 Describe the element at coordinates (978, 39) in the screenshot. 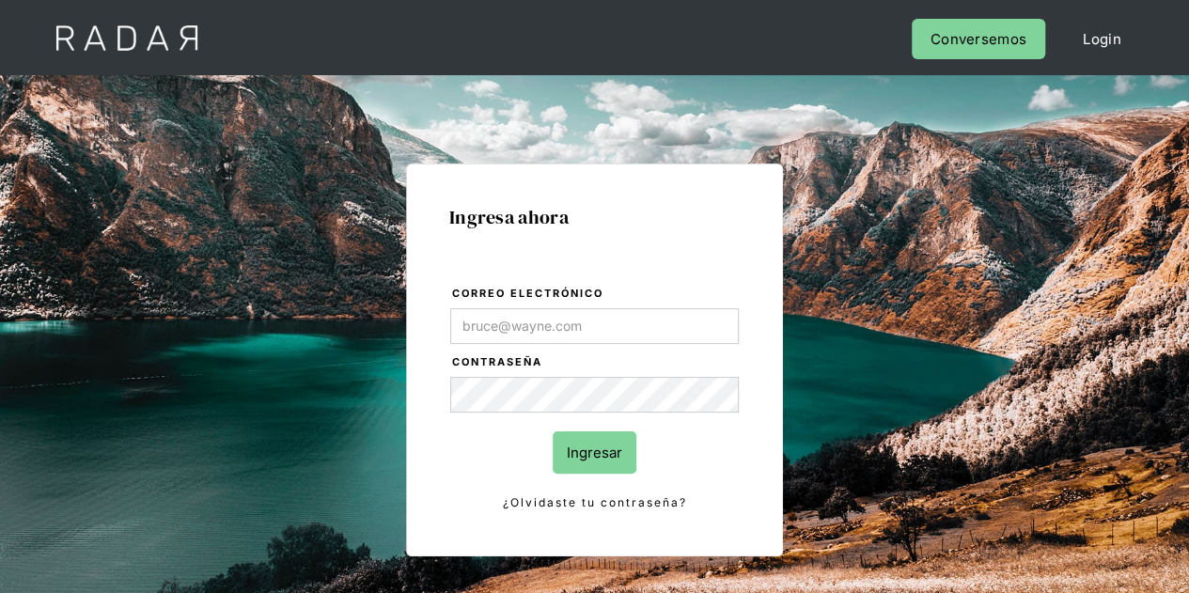

I see `a: Conversemos` at that location.